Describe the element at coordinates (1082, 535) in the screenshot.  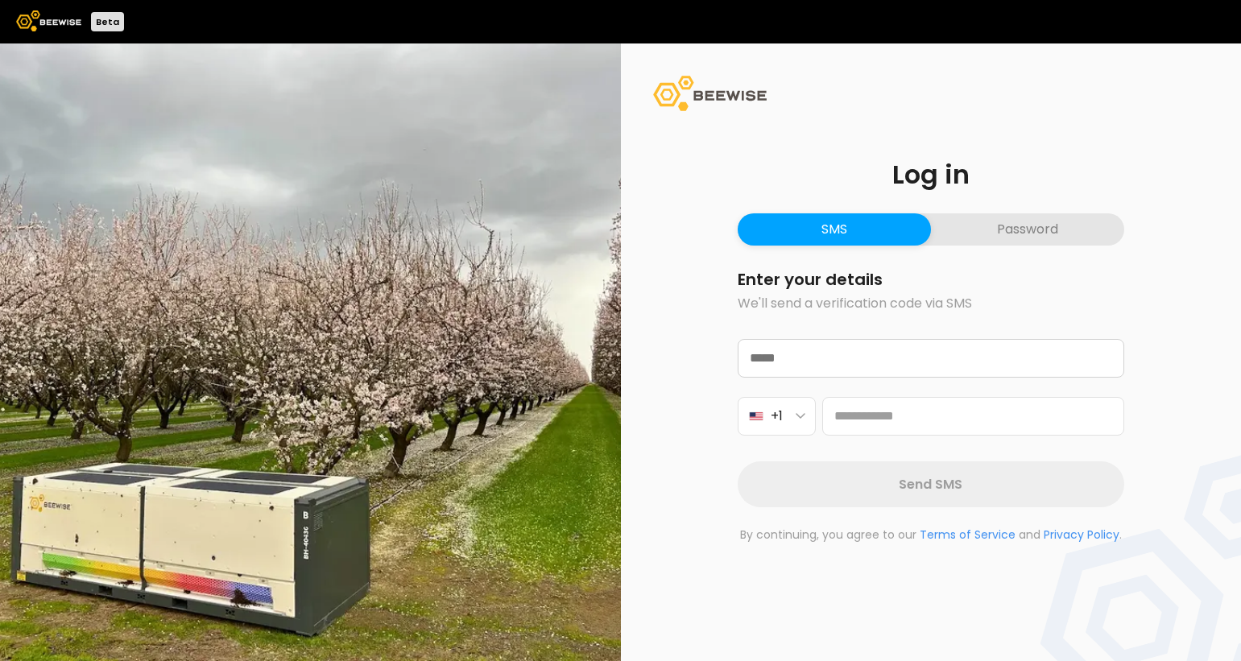
I see `a: Privacy Policy` at that location.